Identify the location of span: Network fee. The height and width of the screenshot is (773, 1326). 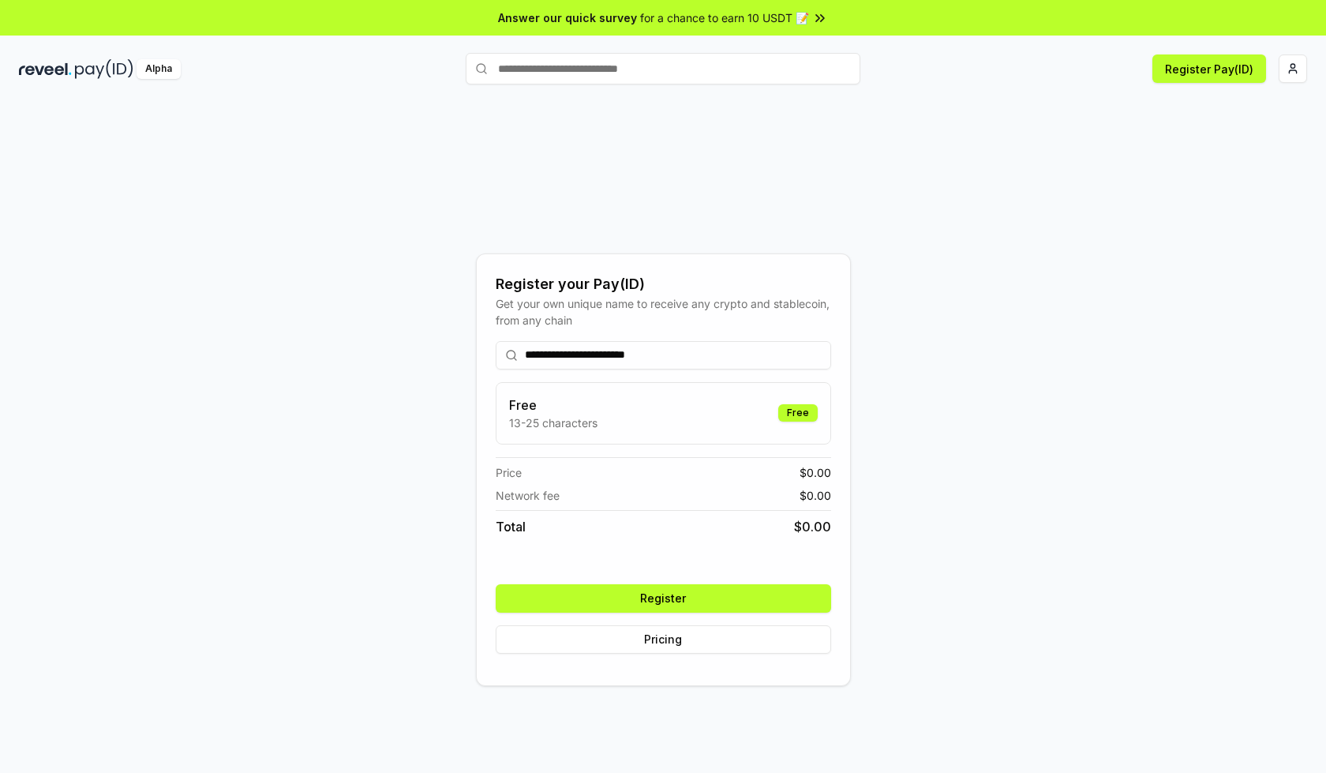
(527, 495).